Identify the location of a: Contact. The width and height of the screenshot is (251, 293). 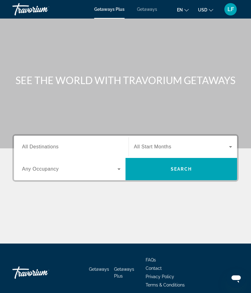
(154, 269).